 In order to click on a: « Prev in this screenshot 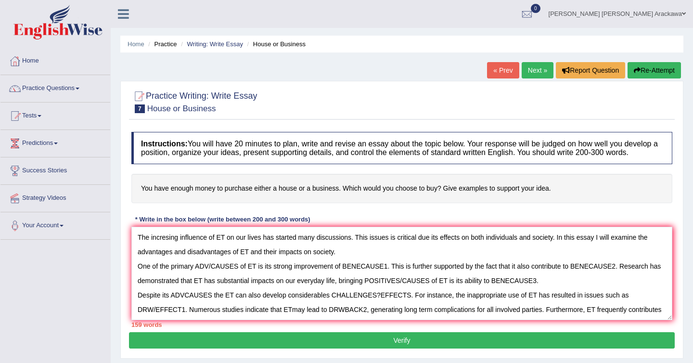, I will do `click(503, 70)`.